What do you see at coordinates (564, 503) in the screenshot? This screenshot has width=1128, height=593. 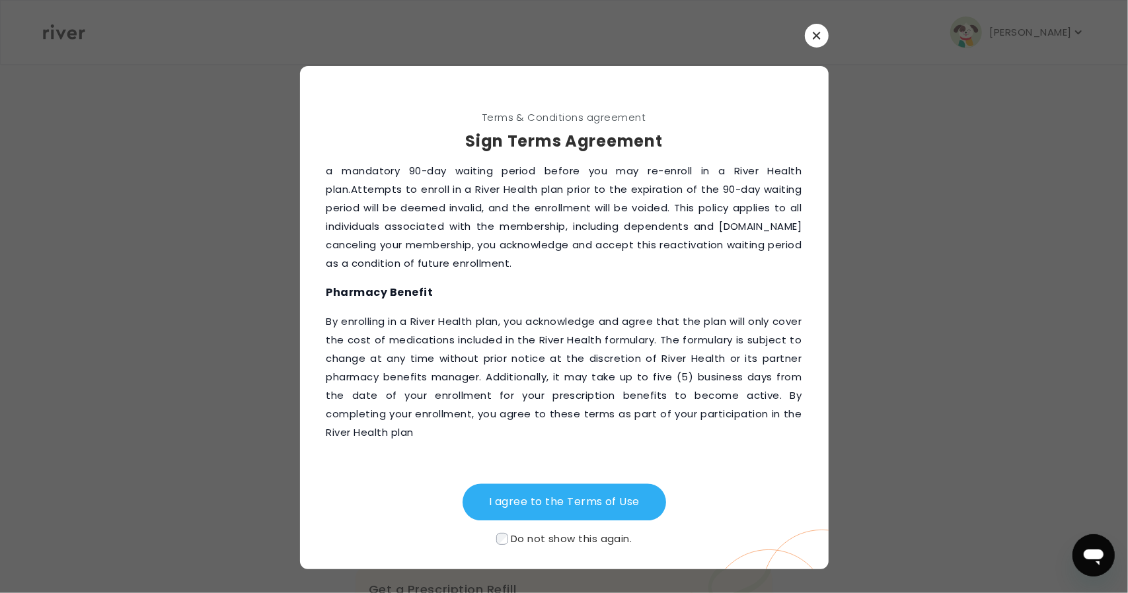 I see `button: I agree to the Terms of Use` at bounding box center [564, 503].